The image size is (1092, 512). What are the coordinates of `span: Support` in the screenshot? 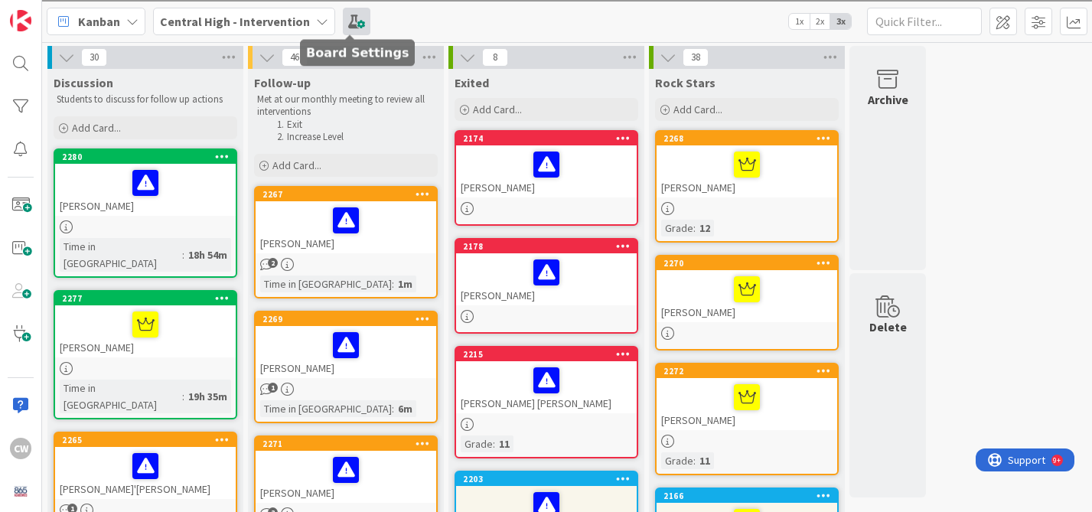 It's located at (50, 11).